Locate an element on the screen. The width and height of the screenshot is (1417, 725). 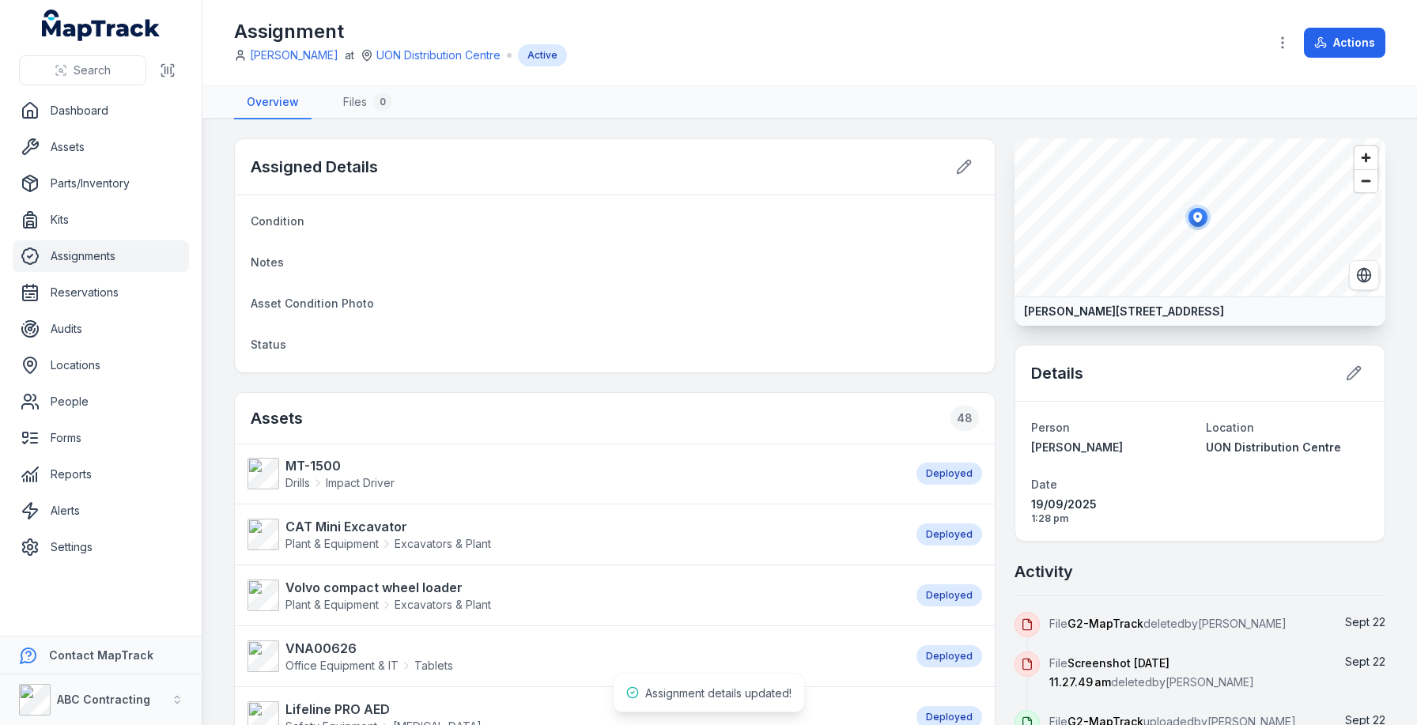
time: 22/09/2025, 10:42:07 pm is located at coordinates (1365, 621).